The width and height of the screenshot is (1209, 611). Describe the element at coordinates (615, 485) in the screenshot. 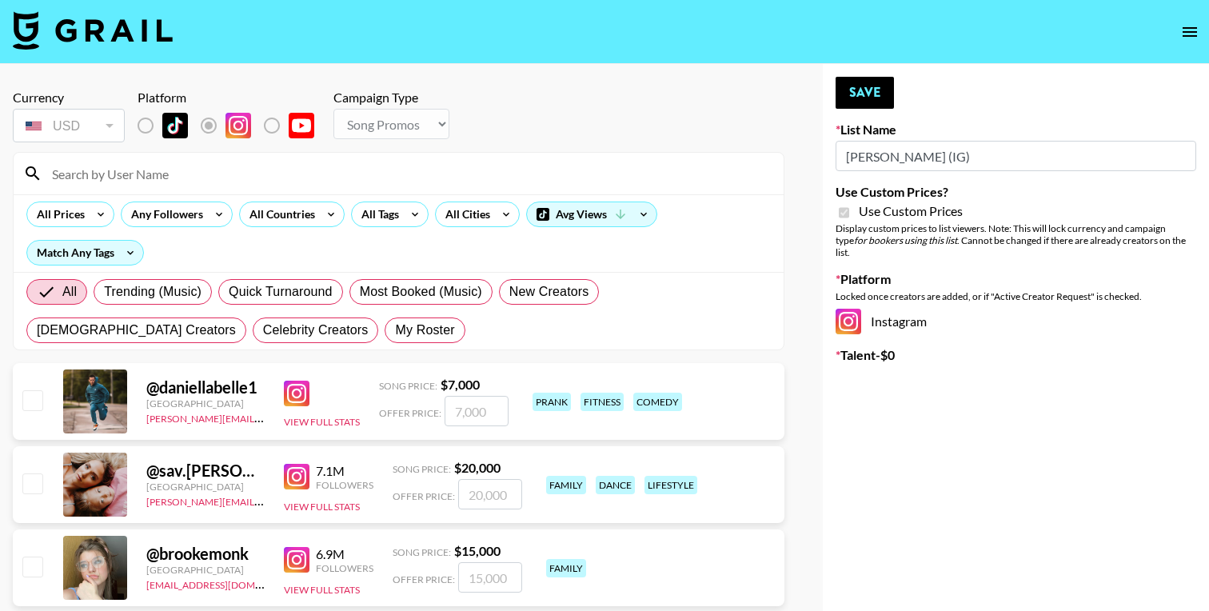

I see `div: dance` at that location.